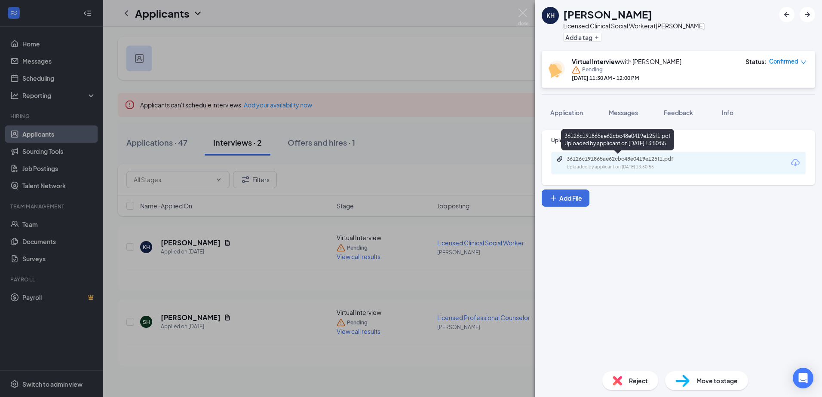  I want to click on div: Open Intercom Messenger, so click(803, 378).